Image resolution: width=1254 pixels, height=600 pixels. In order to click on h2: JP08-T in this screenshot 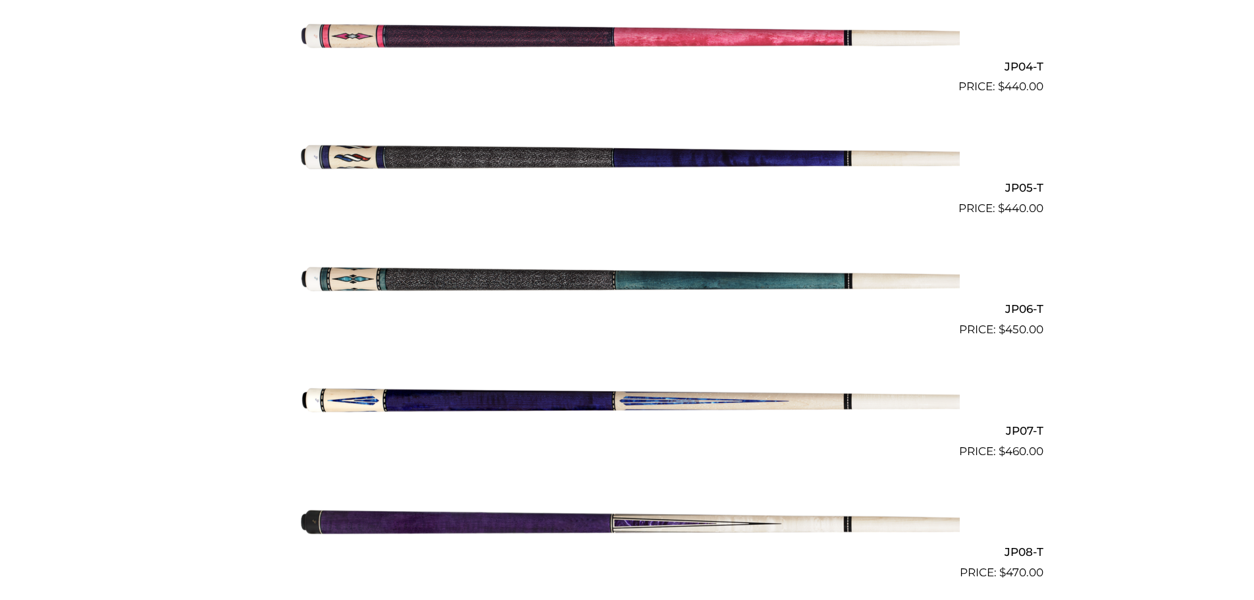, I will do `click(627, 552)`.